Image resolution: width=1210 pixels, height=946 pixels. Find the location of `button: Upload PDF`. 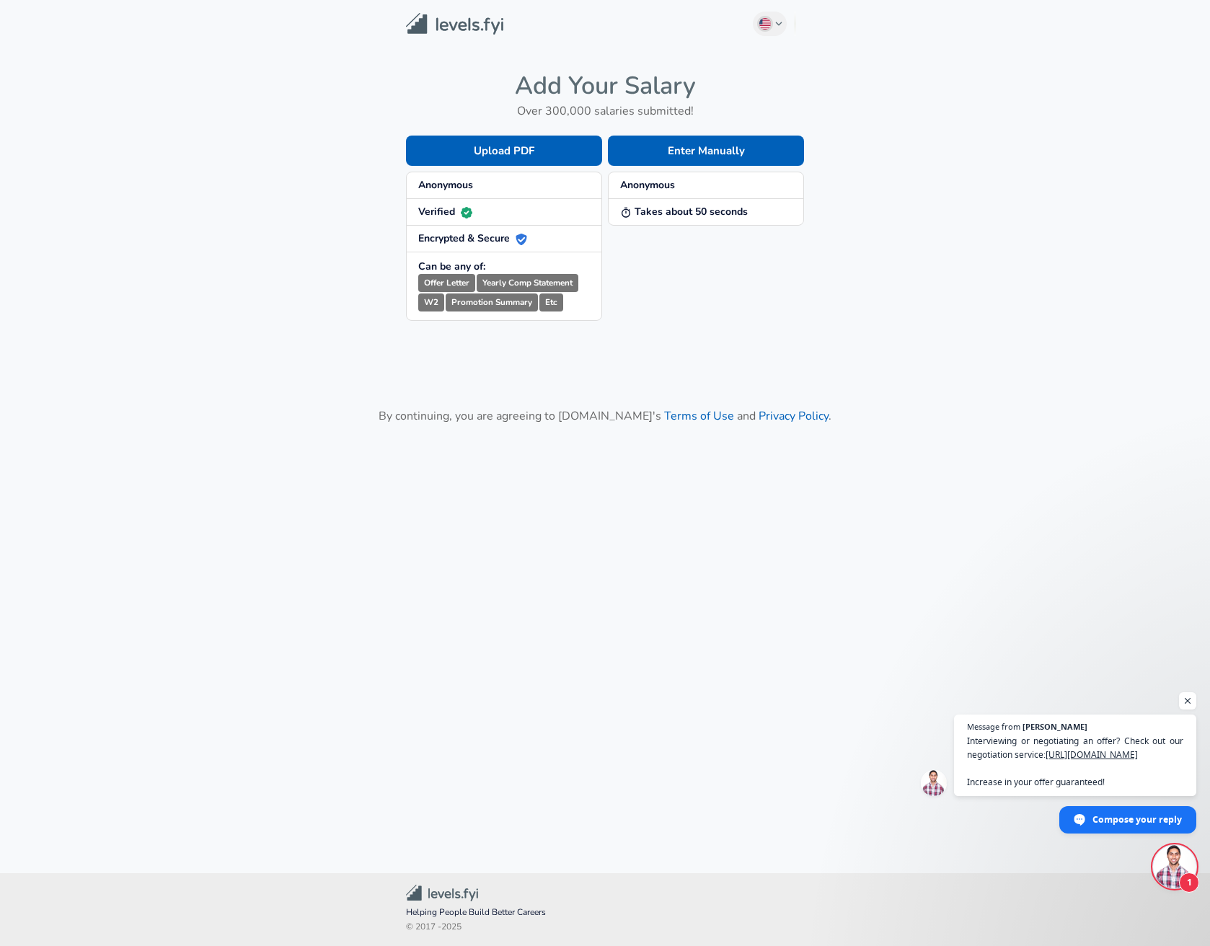

button: Upload PDF is located at coordinates (504, 151).